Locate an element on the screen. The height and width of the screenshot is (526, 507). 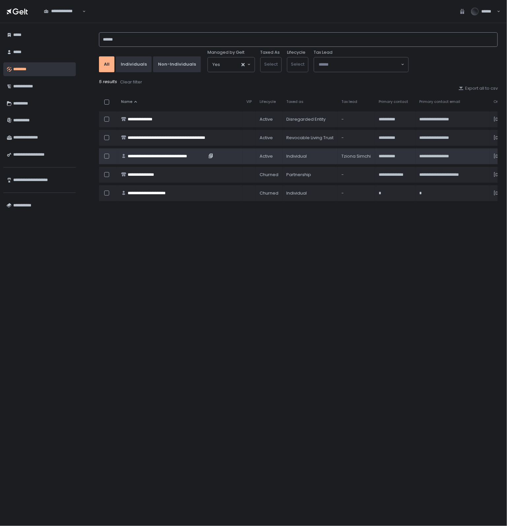
div: Export all to csv is located at coordinates (478, 88).